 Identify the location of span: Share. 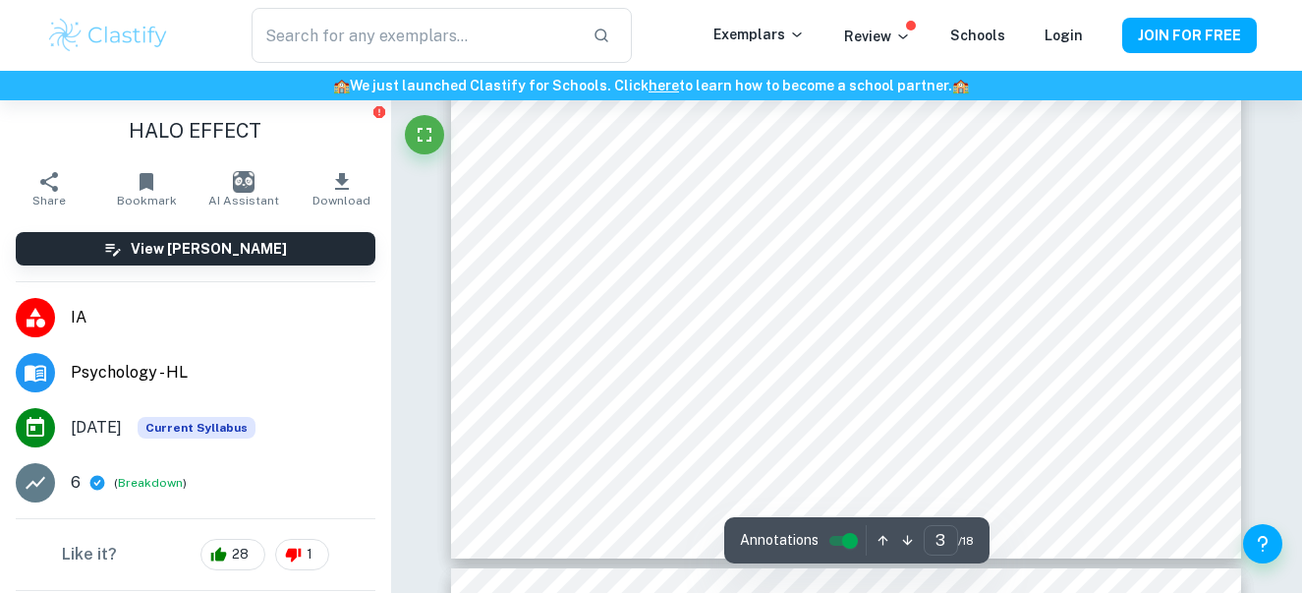
(49, 201).